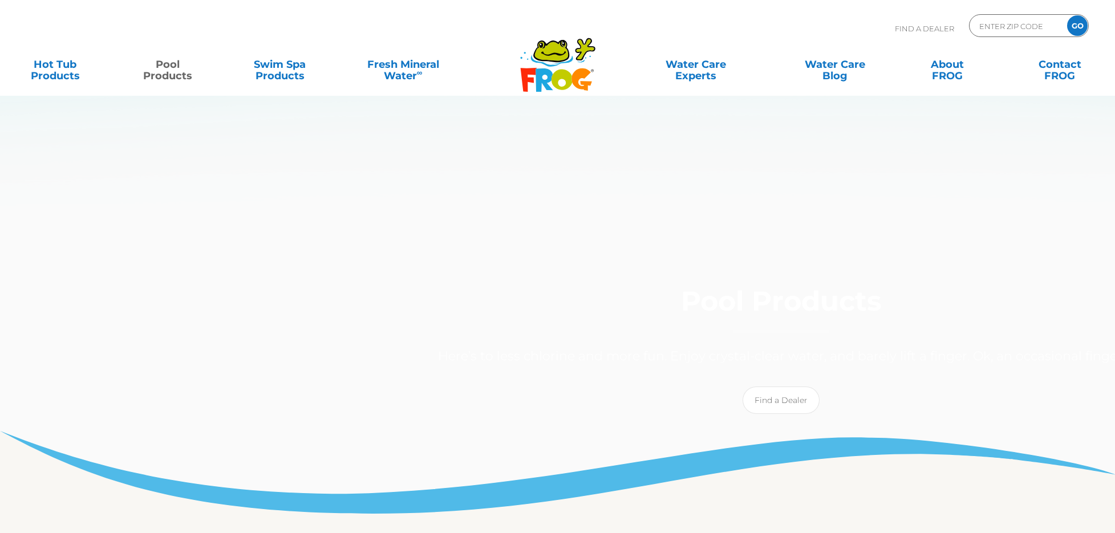 This screenshot has height=533, width=1115. Describe the element at coordinates (1060, 64) in the screenshot. I see `a: ContactFROG` at that location.